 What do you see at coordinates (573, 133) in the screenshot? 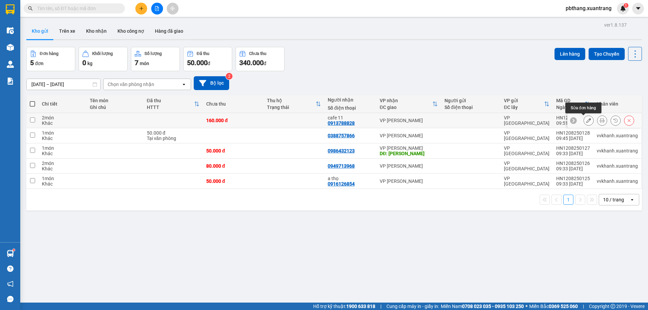
I see `div: HN1208250128` at bounding box center [573, 133].